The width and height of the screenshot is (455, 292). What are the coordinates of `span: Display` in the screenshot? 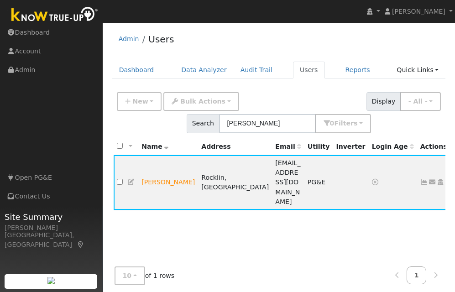 It's located at (383, 101).